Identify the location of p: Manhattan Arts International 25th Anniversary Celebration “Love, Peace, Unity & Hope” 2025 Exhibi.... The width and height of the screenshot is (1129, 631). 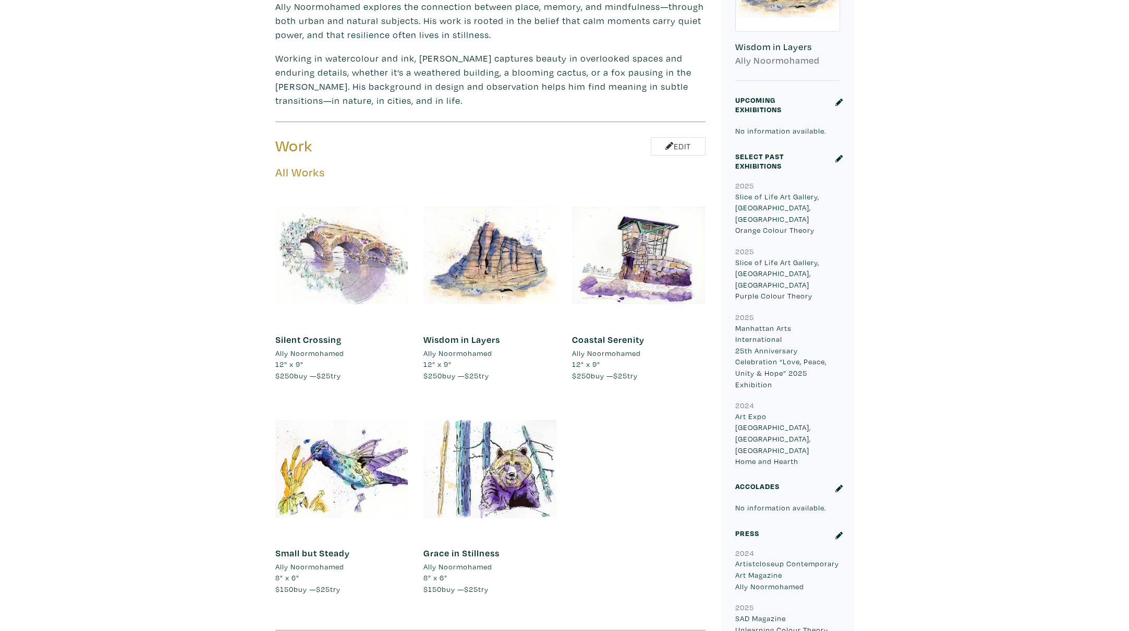
(788, 356).